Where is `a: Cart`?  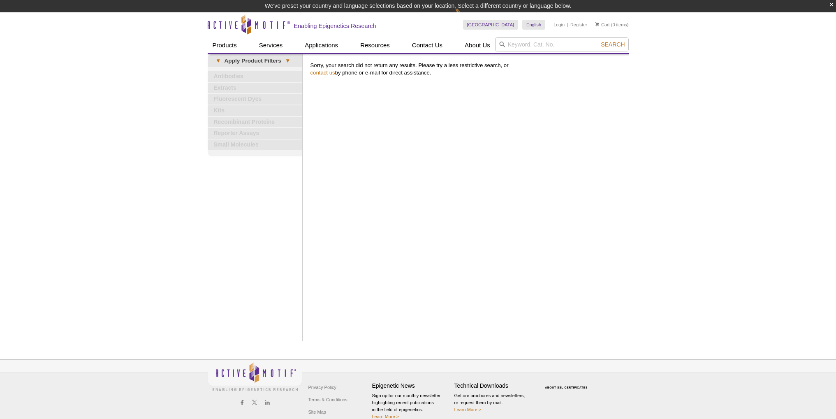 a: Cart is located at coordinates (603, 25).